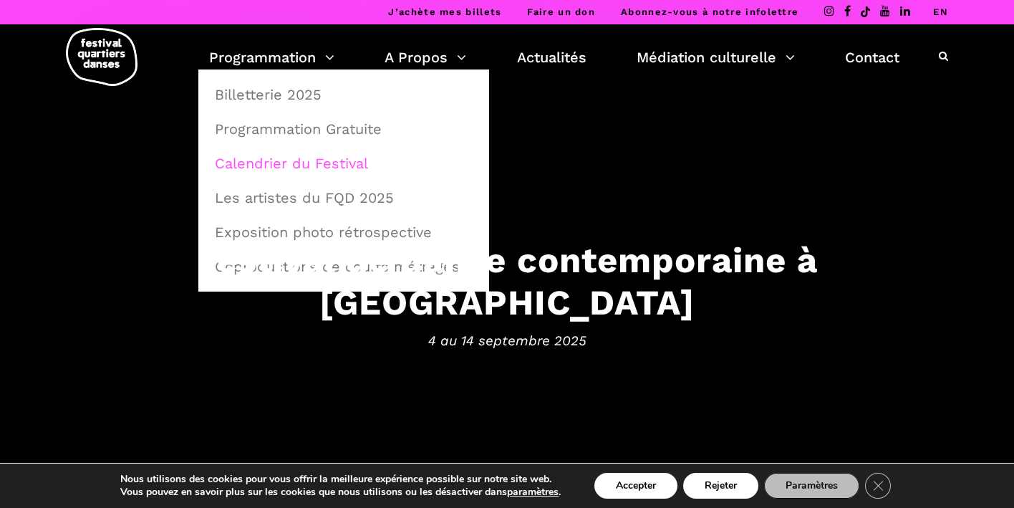 The image size is (1014, 508). Describe the element at coordinates (102, 57) in the screenshot. I see `img: logo-fqd-med` at that location.